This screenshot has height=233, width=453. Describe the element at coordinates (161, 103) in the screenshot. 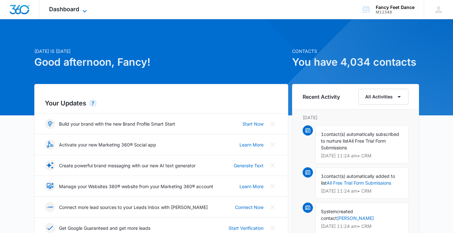

I see `h2: Your Updates` at that location.